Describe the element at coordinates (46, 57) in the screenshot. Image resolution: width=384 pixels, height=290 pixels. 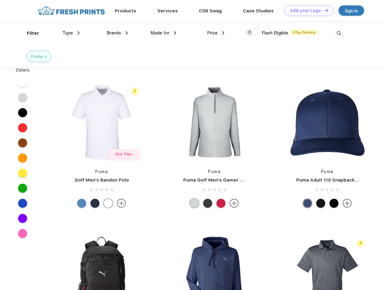
I see `img: filter_cancel.svg` at that location.